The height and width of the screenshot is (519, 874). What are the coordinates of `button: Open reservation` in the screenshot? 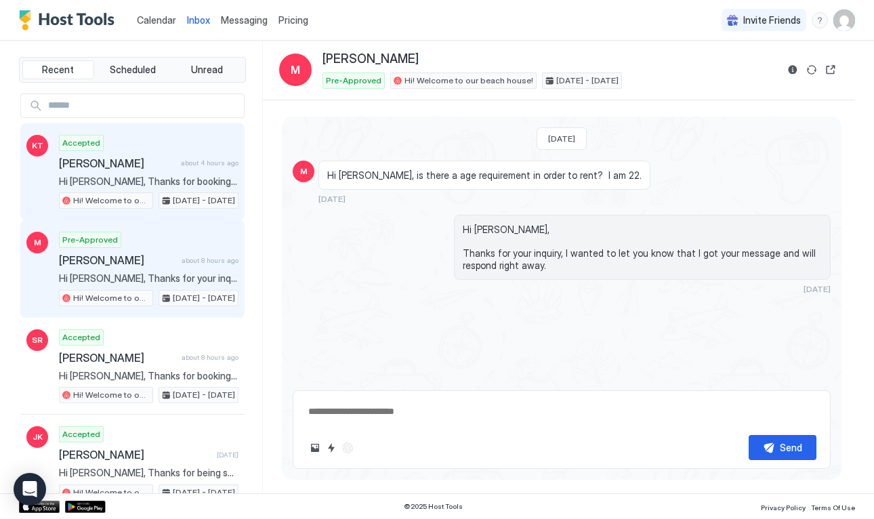 It's located at (831, 70).